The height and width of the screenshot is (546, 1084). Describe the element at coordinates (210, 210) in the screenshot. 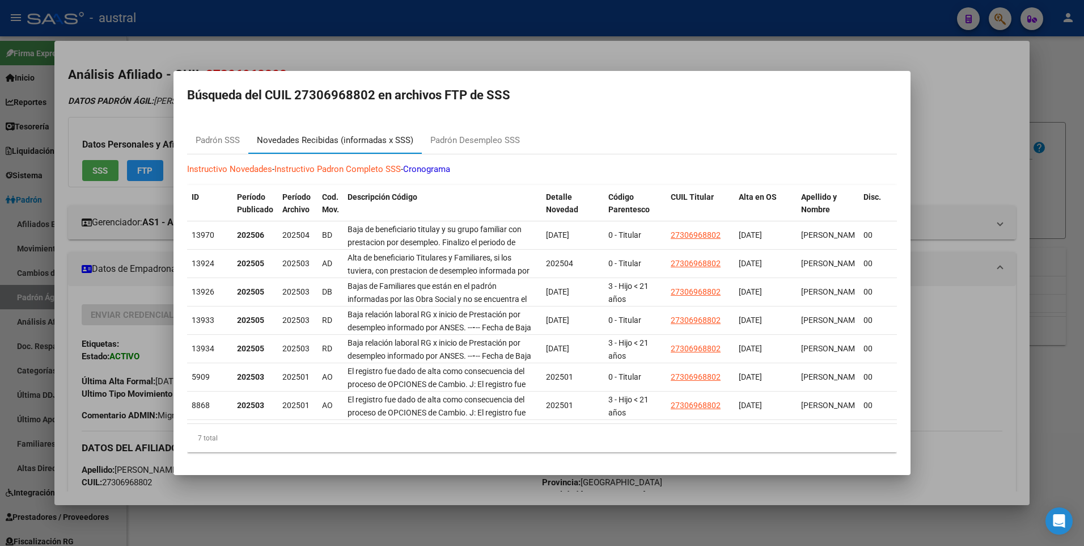

I see `datatable-header-cell: ID` at that location.